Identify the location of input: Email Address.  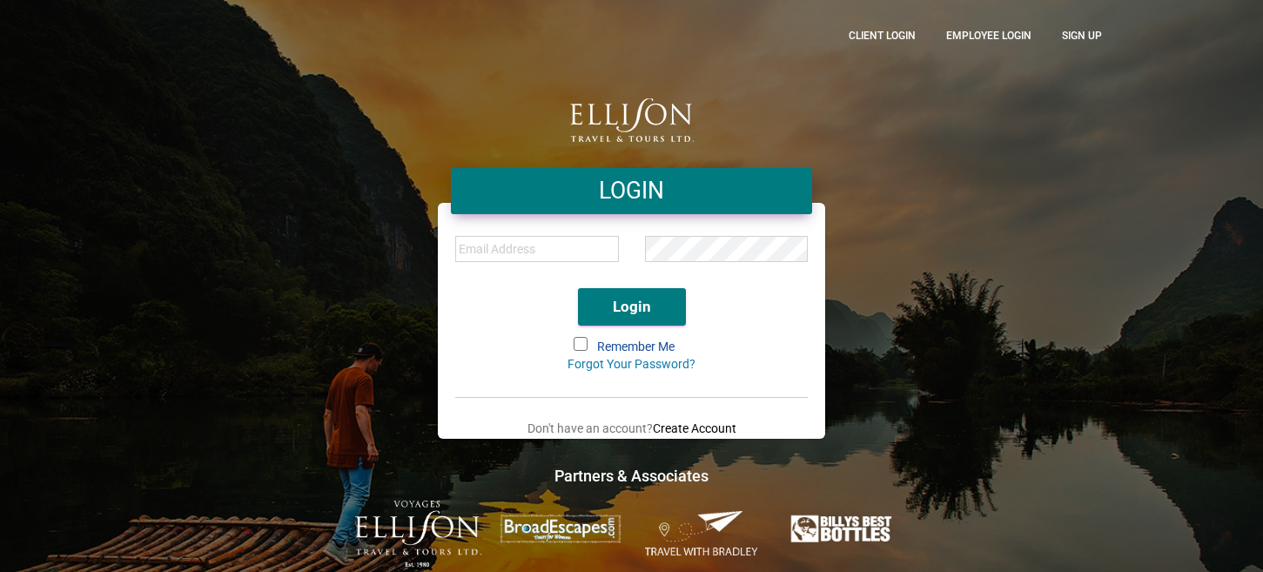
(537, 249).